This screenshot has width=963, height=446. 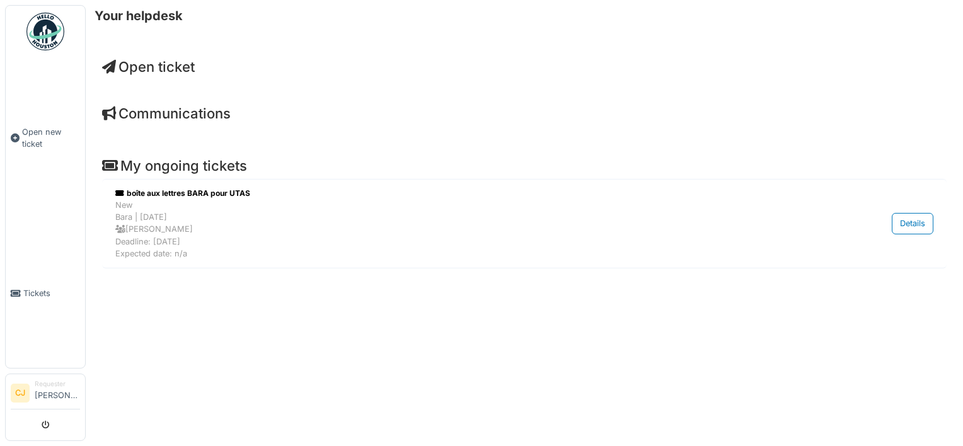 I want to click on h4: Communications, so click(x=524, y=113).